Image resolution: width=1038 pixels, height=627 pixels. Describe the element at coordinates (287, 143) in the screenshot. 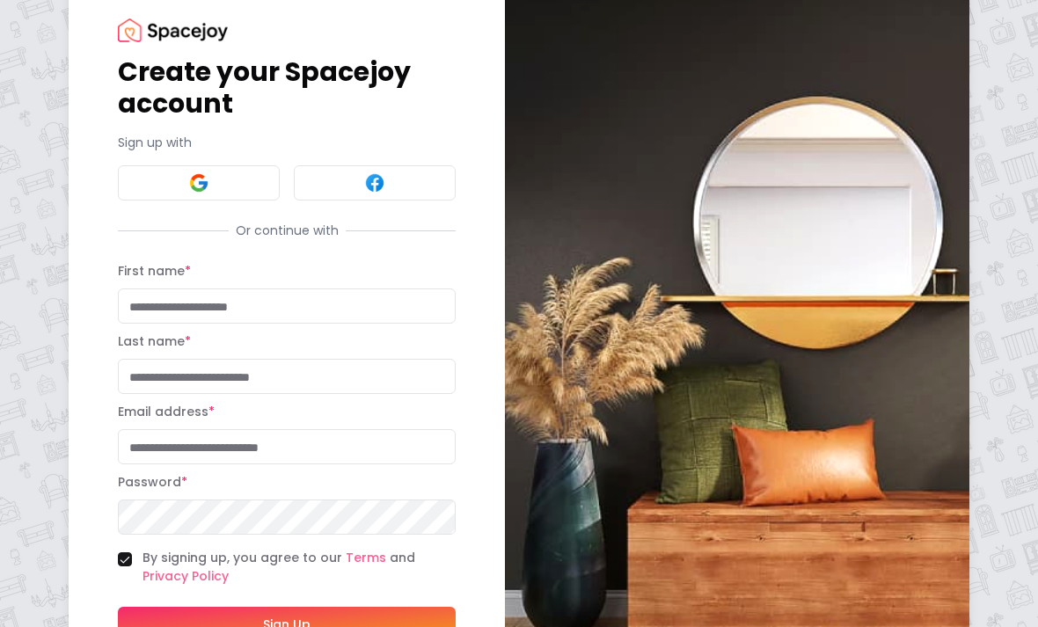

I see `p: Sign up with` at that location.